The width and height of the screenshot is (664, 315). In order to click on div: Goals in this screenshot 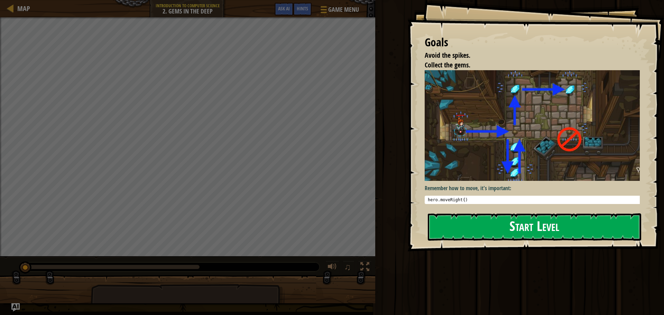, I will do `click(532, 43)`.